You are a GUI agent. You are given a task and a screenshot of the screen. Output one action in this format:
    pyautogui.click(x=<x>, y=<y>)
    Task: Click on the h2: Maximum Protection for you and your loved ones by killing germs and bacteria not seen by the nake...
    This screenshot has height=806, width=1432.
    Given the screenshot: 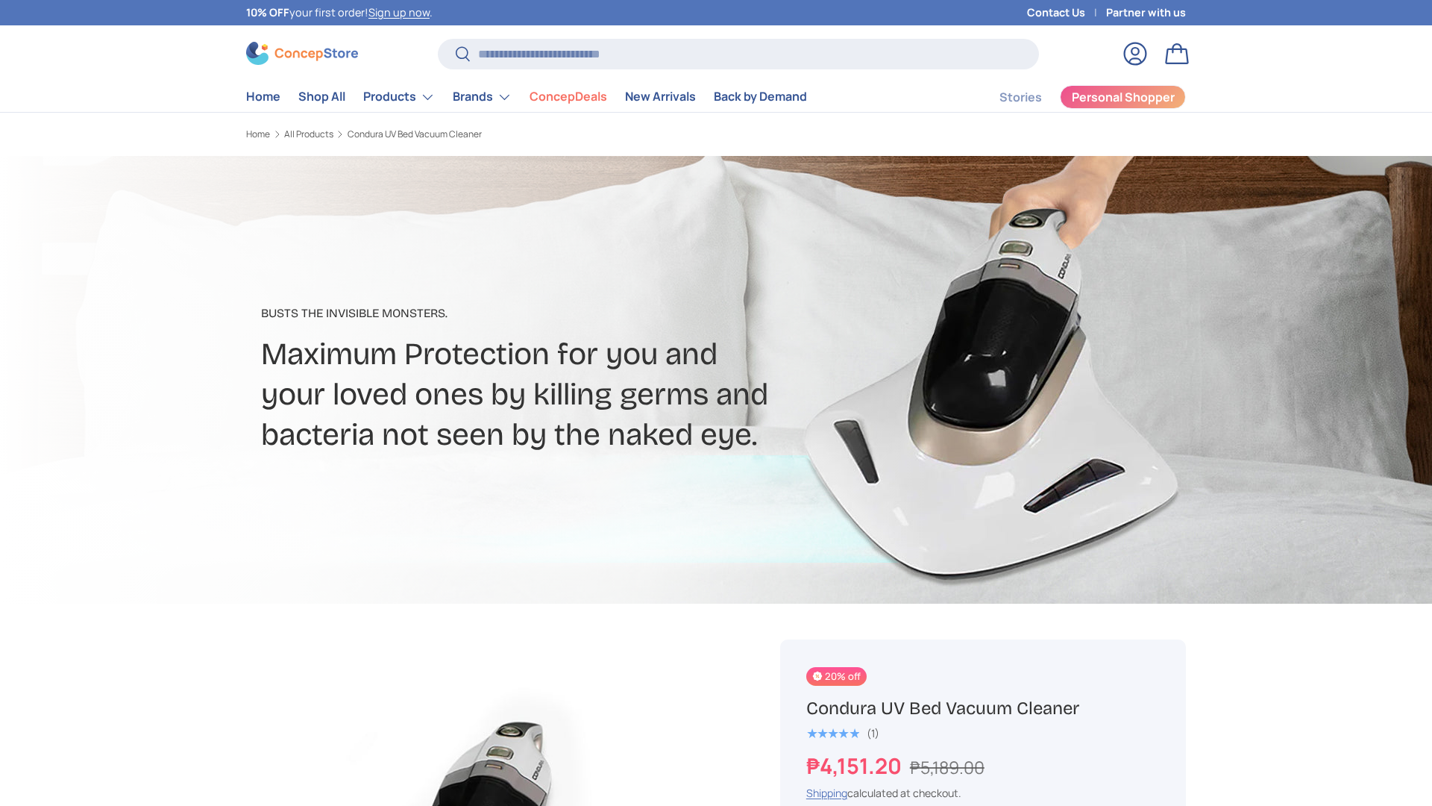 What is the action you would take?
    pyautogui.click(x=547, y=395)
    